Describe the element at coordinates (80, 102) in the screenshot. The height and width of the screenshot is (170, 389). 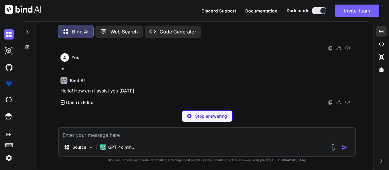
I see `p: Open in Editor` at that location.